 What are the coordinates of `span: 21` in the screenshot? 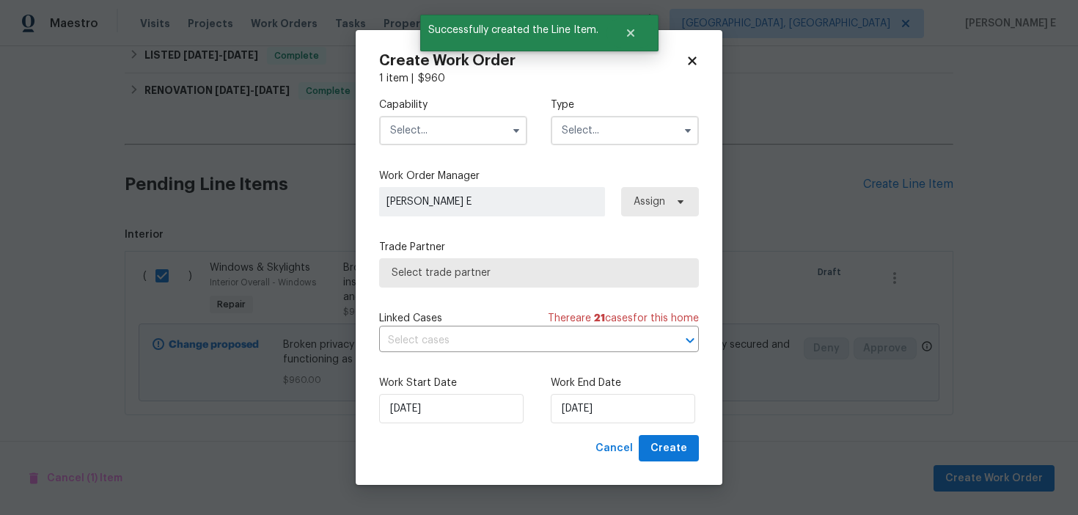 It's located at (599, 318).